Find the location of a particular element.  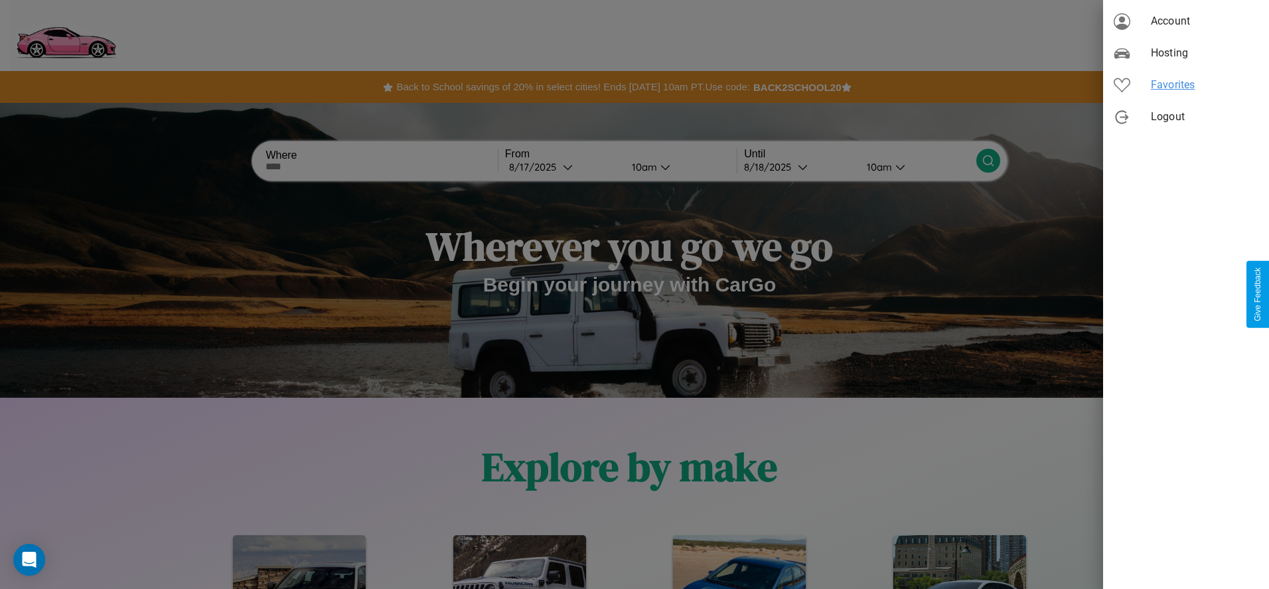

div: Give Feedback is located at coordinates (1258, 294).